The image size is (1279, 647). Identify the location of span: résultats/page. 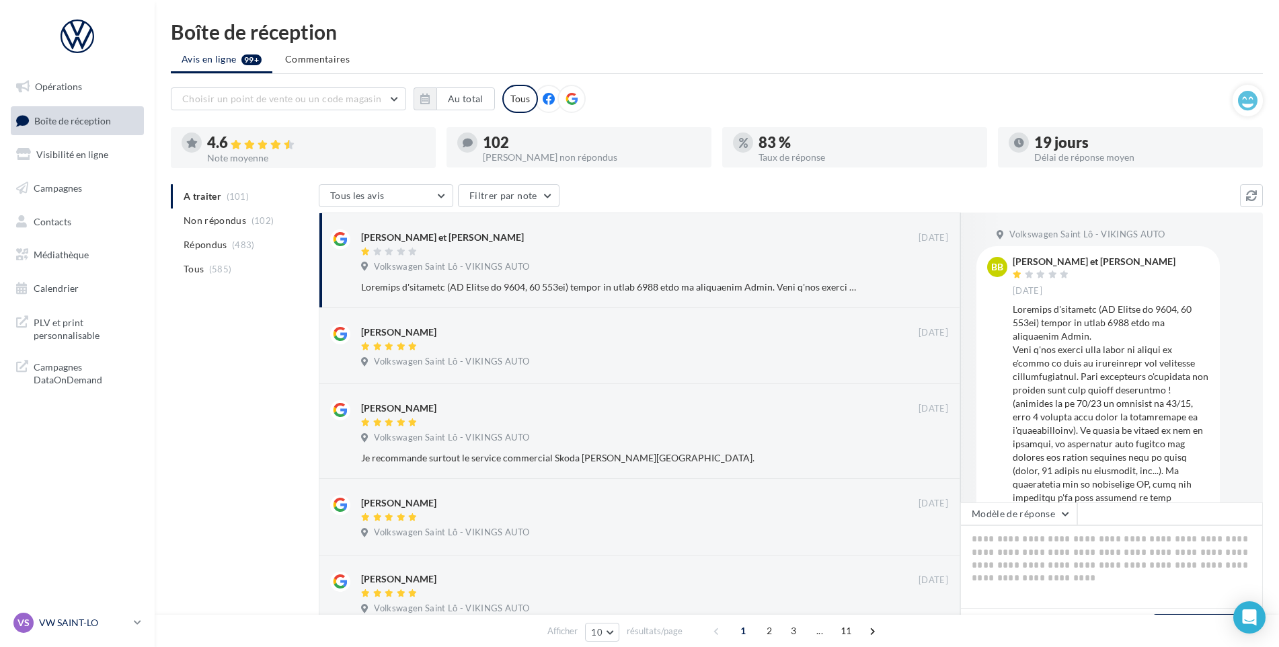
(654, 631).